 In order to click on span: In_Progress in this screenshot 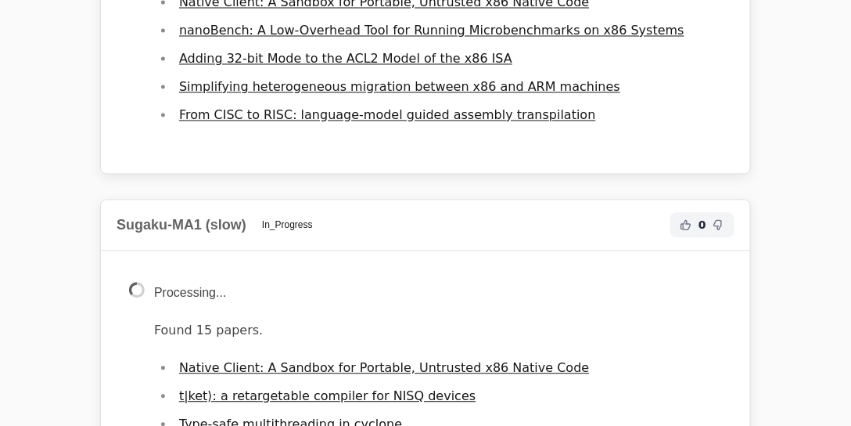, I will do `click(287, 225)`.